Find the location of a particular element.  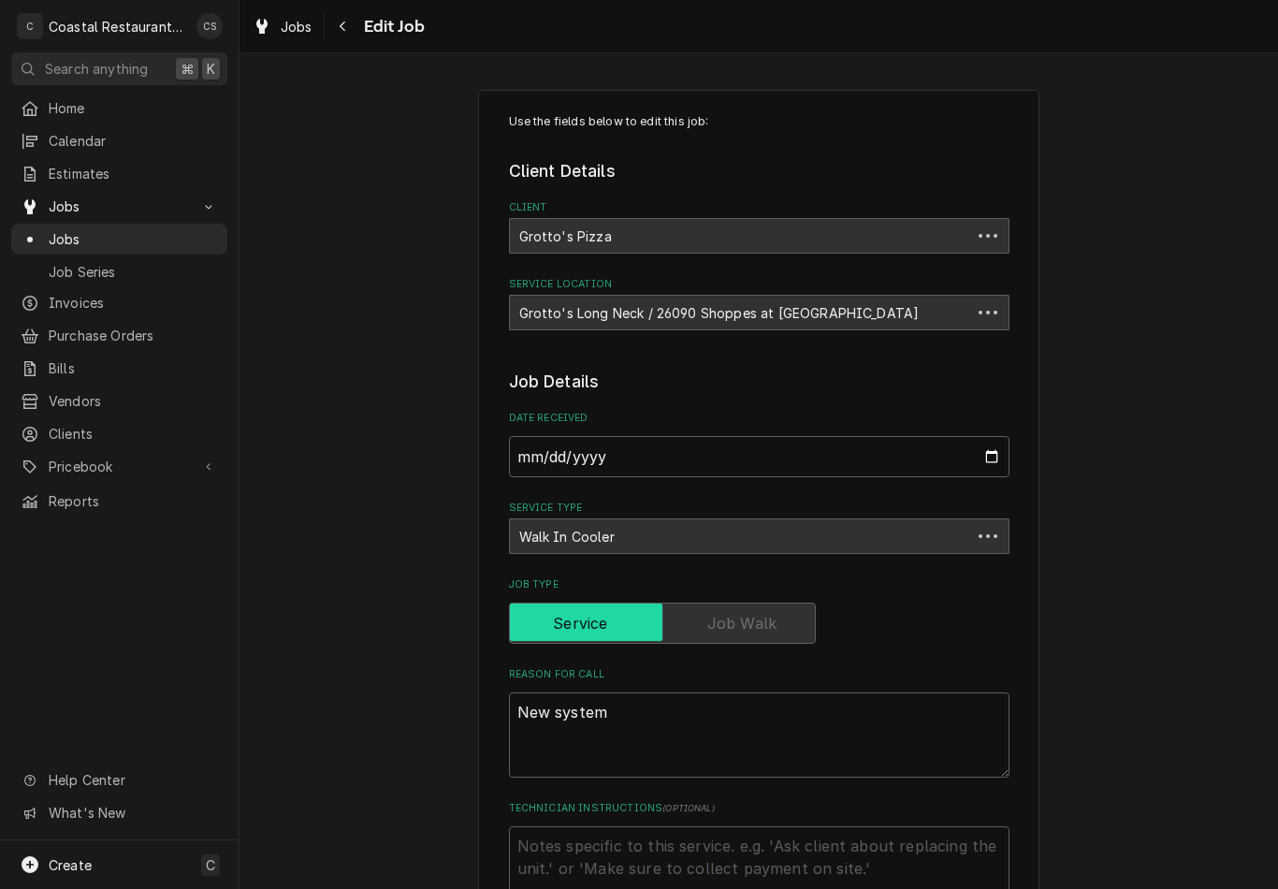

a: Calendar is located at coordinates (119, 140).